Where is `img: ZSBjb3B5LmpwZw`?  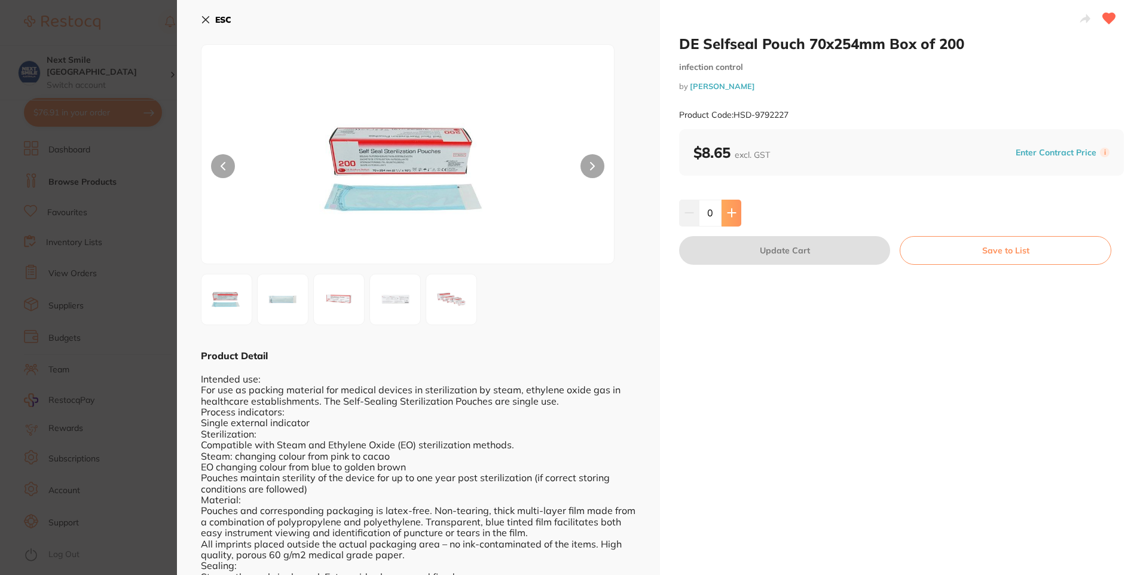 img: ZSBjb3B5LmpwZw is located at coordinates (451, 299).